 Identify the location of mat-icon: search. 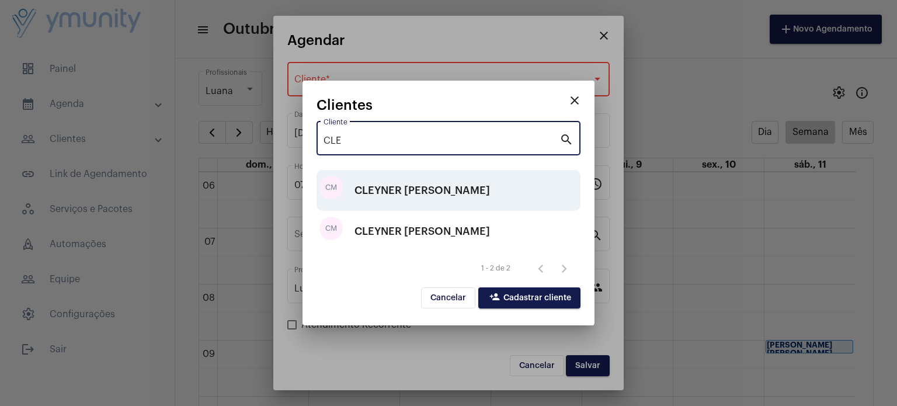
(566, 139).